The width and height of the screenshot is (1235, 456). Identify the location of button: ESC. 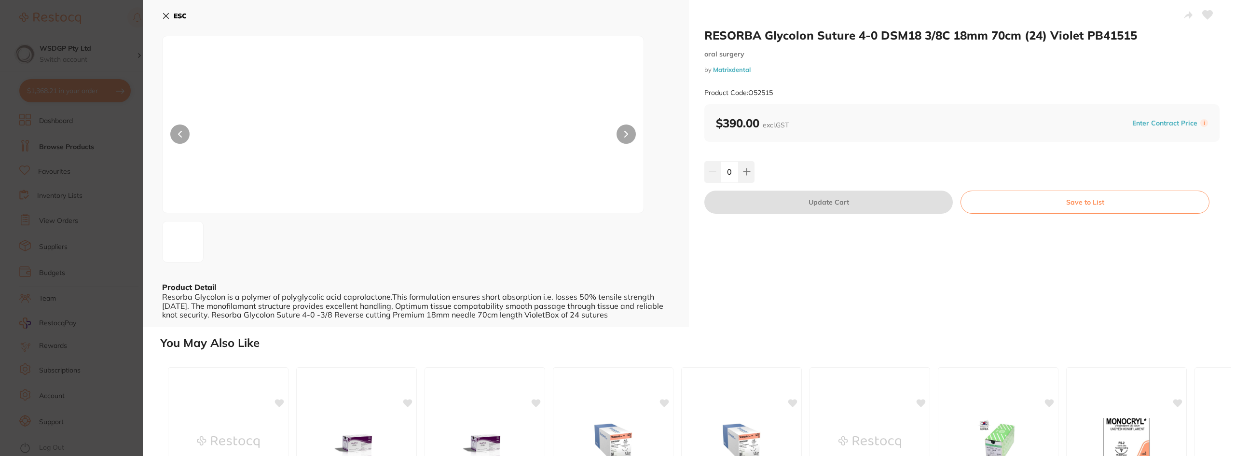
(174, 16).